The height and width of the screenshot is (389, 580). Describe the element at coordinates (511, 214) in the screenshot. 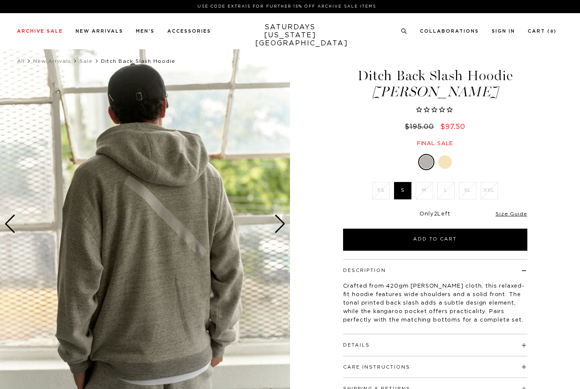

I see `a: Size Guide` at that location.